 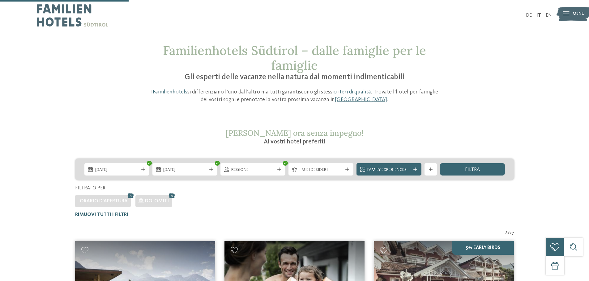 I want to click on span: Familienhotels Südtirol – dalle famiglie per le famiglie, so click(x=294, y=58).